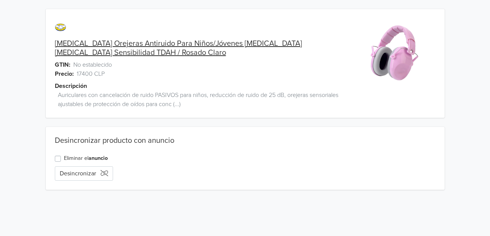  Describe the element at coordinates (71, 86) in the screenshot. I see `span: Descripción` at that location.